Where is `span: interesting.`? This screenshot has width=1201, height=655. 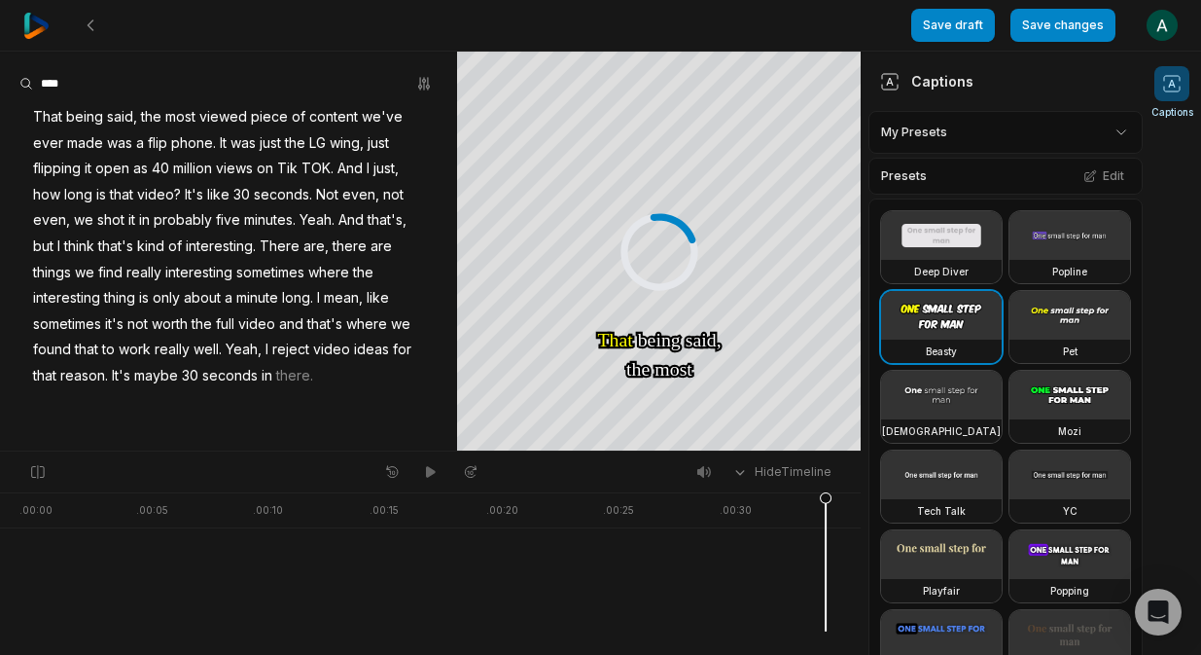
span: interesting. is located at coordinates (221, 246).